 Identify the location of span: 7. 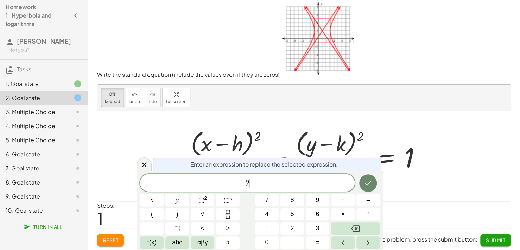
(267, 200).